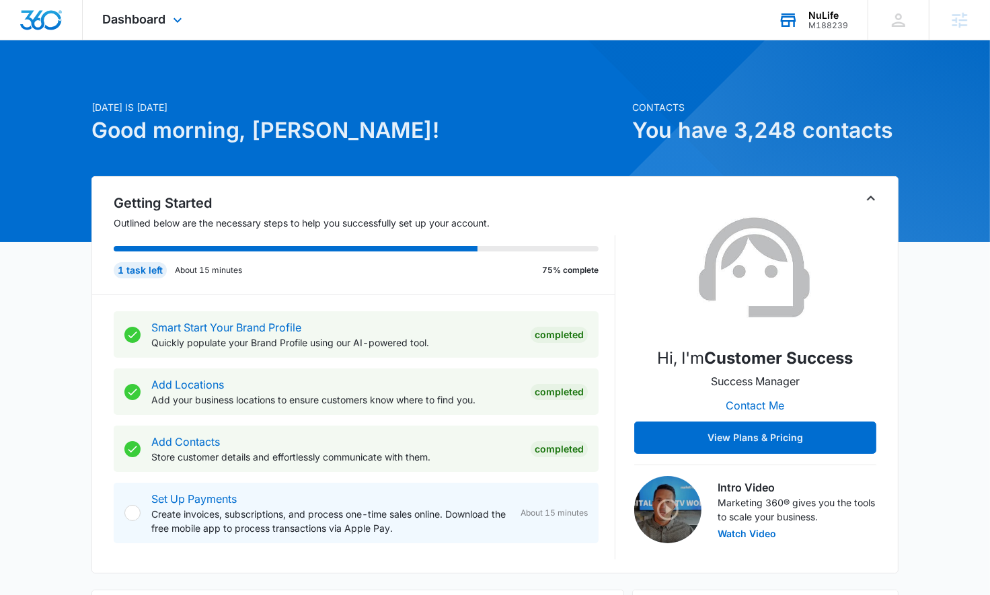 The width and height of the screenshot is (990, 595). I want to click on div: 1 task left, so click(140, 270).